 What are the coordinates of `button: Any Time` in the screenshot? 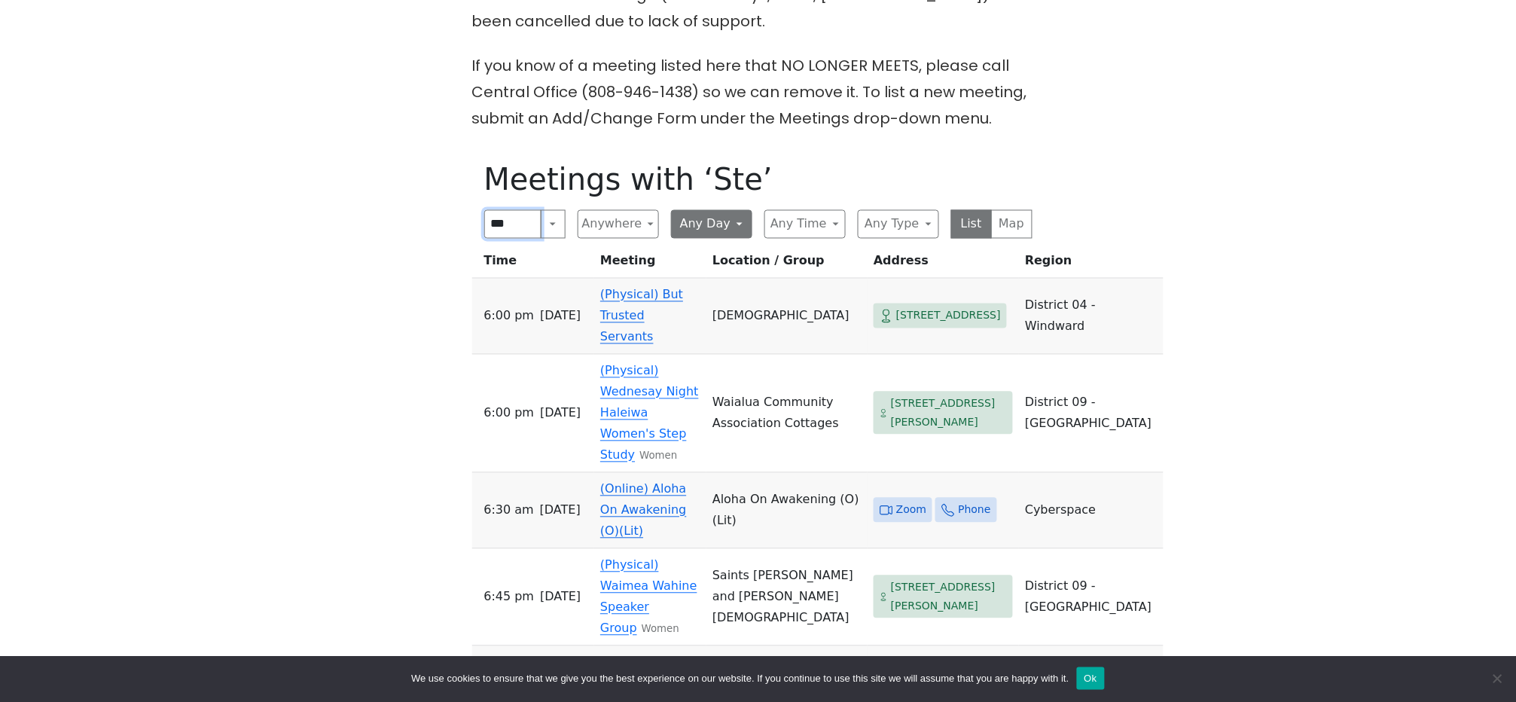 It's located at (805, 224).